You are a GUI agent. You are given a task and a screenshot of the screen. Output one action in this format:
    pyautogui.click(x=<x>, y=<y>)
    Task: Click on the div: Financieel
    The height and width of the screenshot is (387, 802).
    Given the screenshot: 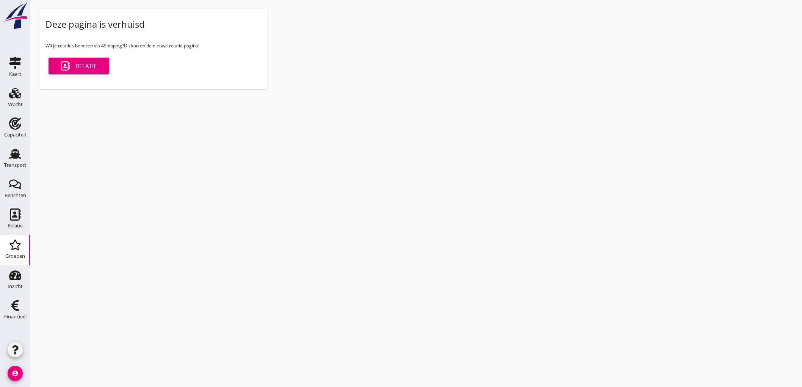 What is the action you would take?
    pyautogui.click(x=15, y=316)
    